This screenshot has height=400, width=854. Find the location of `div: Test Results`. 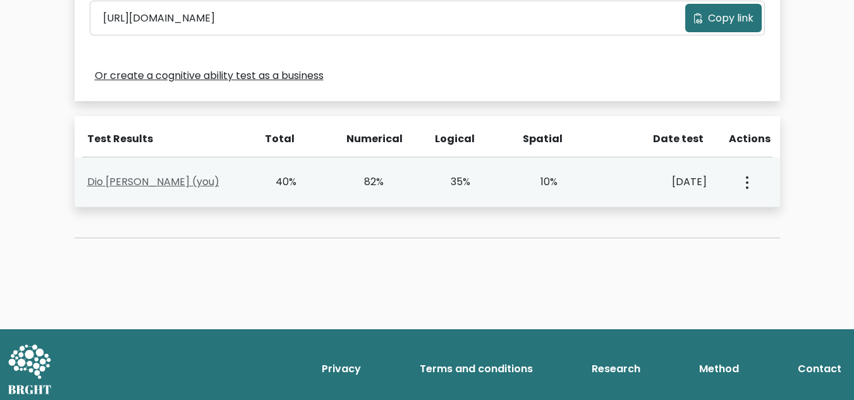

div: Test Results is located at coordinates (165, 139).